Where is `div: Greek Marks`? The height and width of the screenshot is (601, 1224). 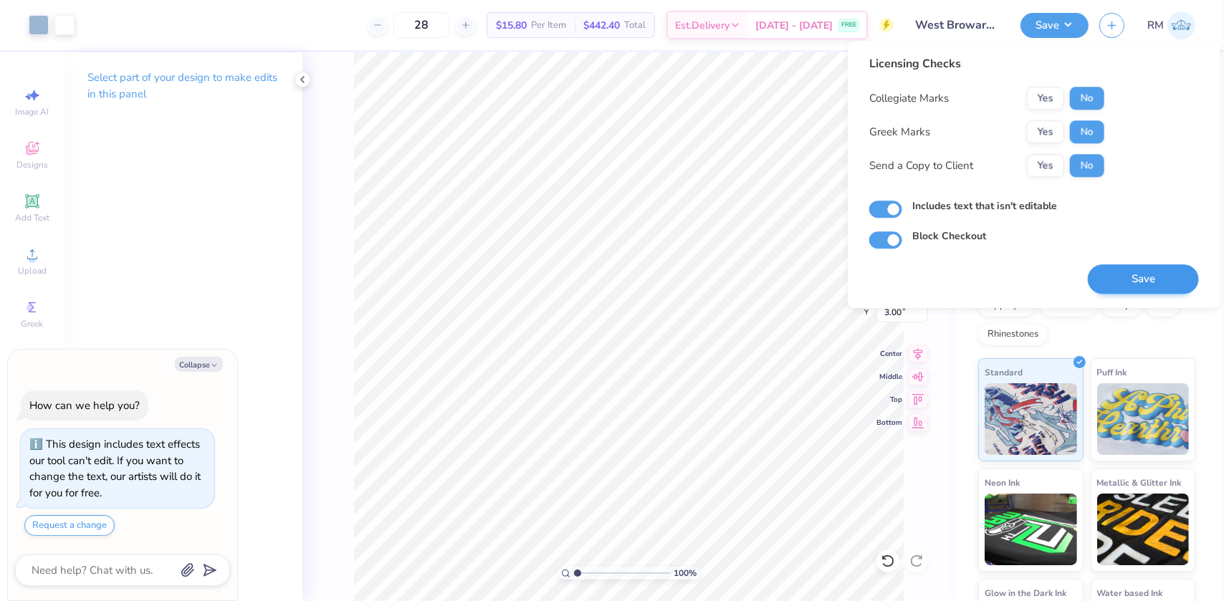 div: Greek Marks is located at coordinates (899, 132).